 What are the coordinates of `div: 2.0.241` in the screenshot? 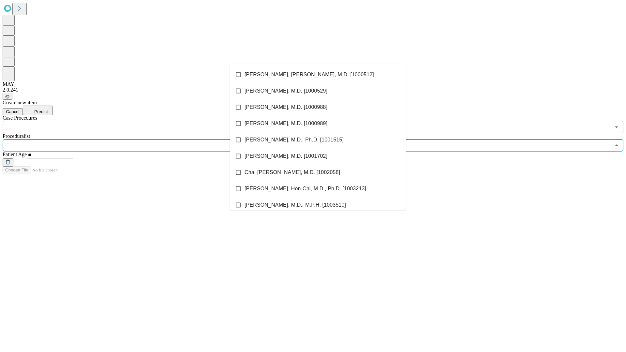 It's located at (313, 90).